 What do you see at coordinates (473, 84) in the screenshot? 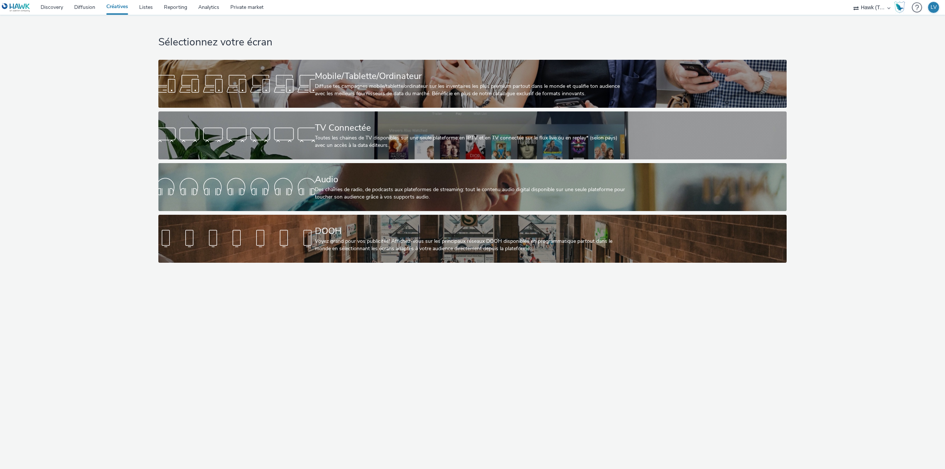
I see `a: Mobile/Tablette/OrdinateurDiffuse tes campagnes mobile/tablette/ordinateur sur les inventaires le...` at bounding box center [473, 84].